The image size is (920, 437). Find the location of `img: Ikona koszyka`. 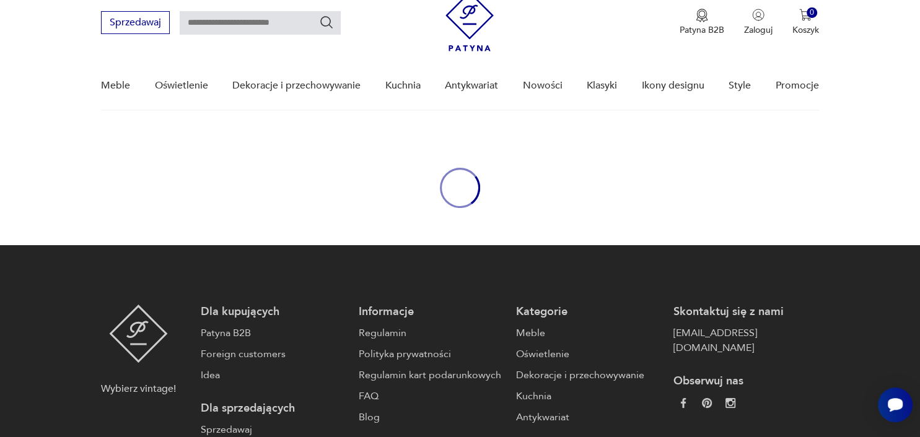

img: Ikona koszyka is located at coordinates (805, 15).